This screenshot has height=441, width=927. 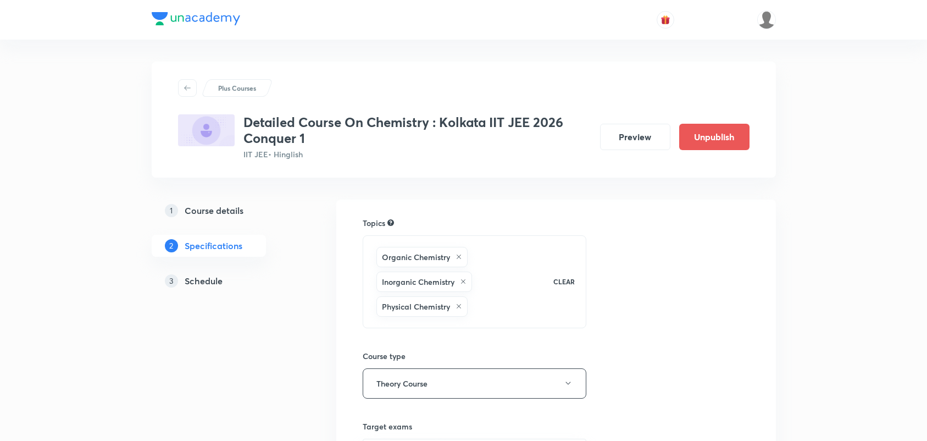 I want to click on h6: Course type, so click(x=475, y=355).